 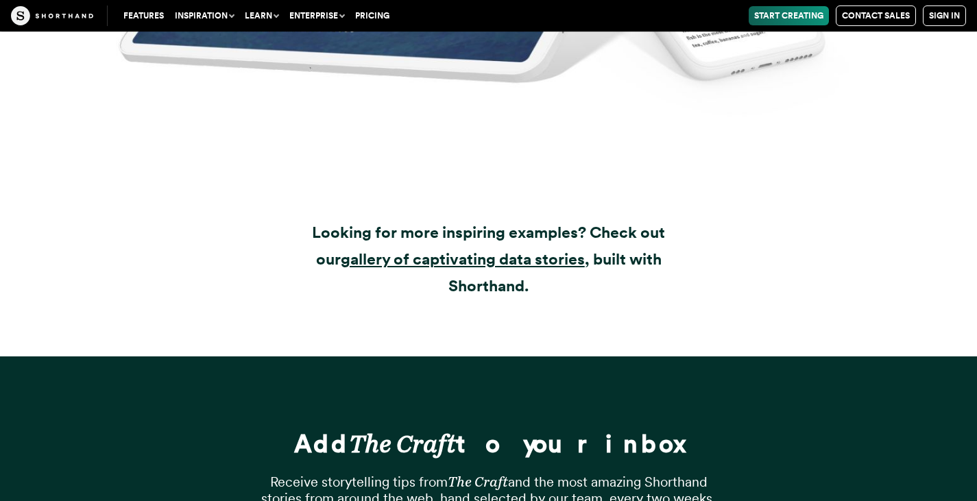 I want to click on h3: Add to your inbox, so click(x=489, y=444).